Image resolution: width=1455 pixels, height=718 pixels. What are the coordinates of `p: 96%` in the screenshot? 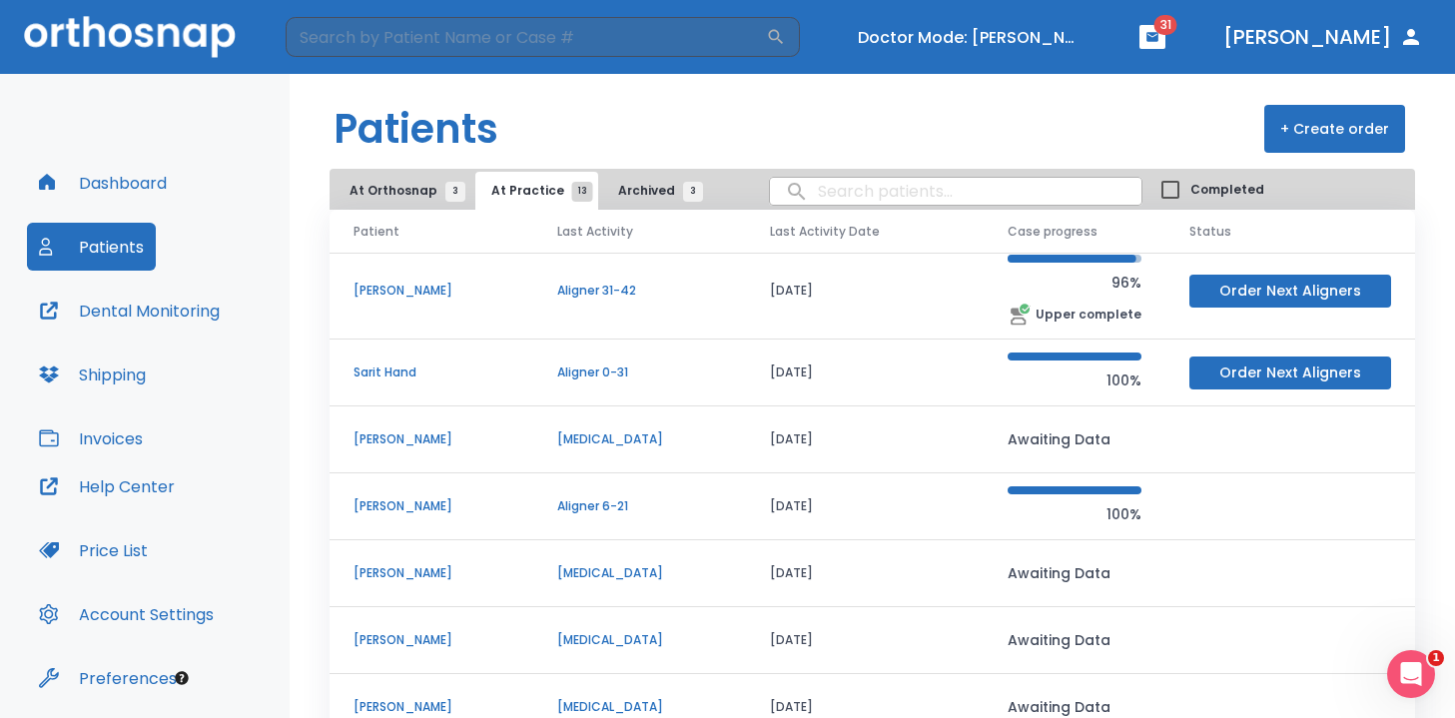 It's located at (1075, 283).